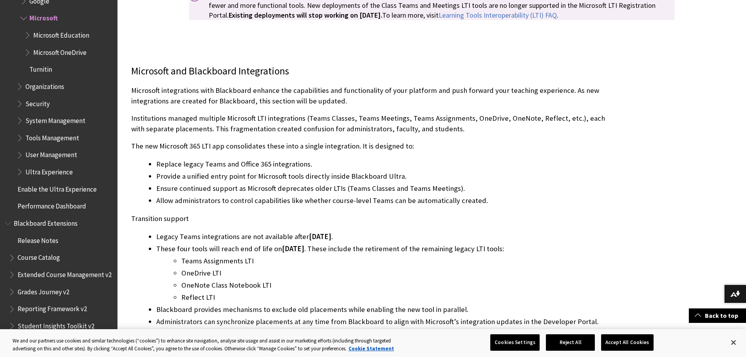 This screenshot has height=357, width=746. Describe the element at coordinates (65, 273) in the screenshot. I see `span: Extended Course Management v2` at that location.